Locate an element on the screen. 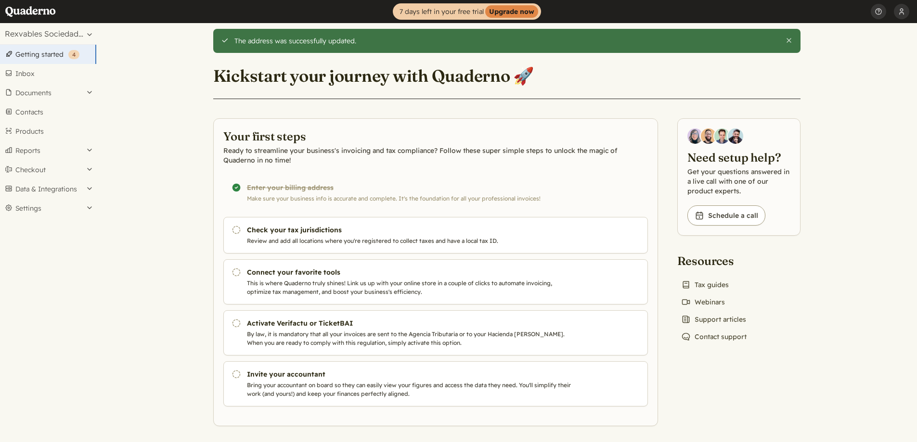 The height and width of the screenshot is (442, 917). a: Contact support is located at coordinates (714, 337).